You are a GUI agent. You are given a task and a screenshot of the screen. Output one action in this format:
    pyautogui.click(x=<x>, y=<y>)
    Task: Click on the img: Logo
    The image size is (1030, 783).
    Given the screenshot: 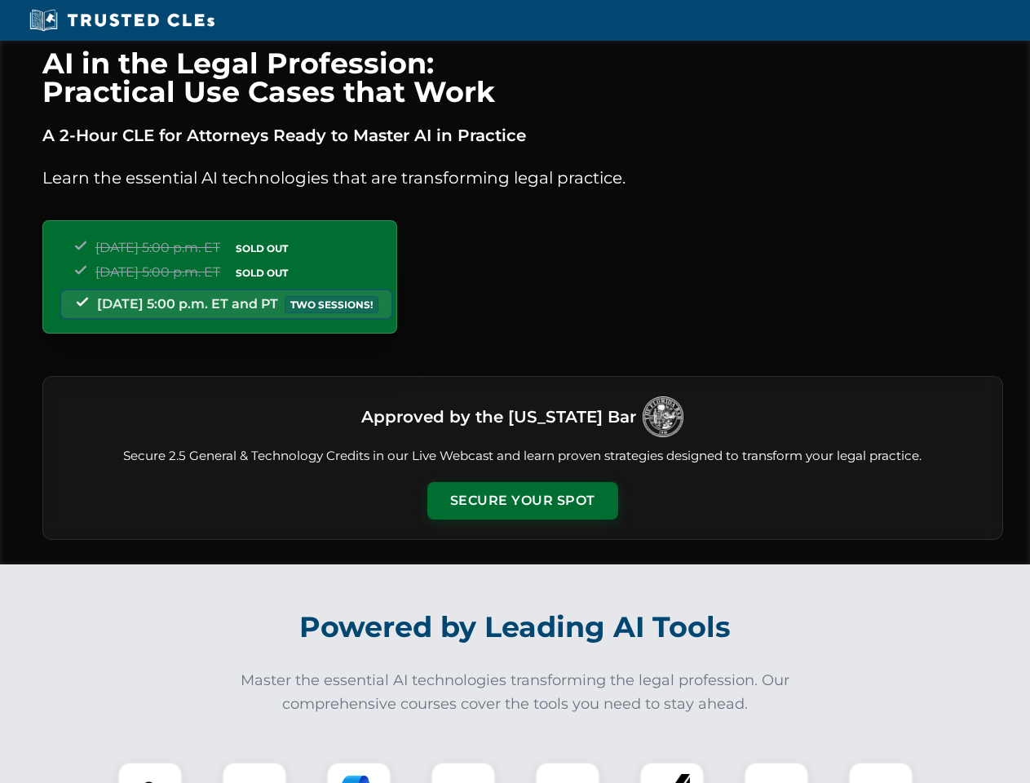 What is the action you would take?
    pyautogui.click(x=663, y=417)
    